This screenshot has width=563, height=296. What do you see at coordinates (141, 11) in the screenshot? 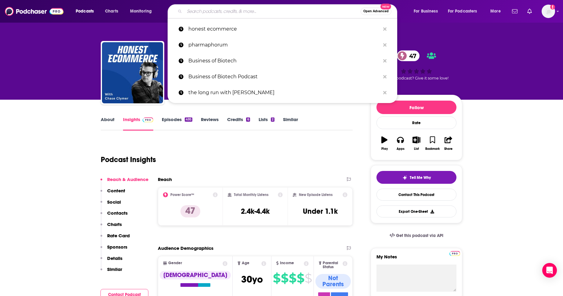
I see `span: Monitoring` at bounding box center [141, 11].